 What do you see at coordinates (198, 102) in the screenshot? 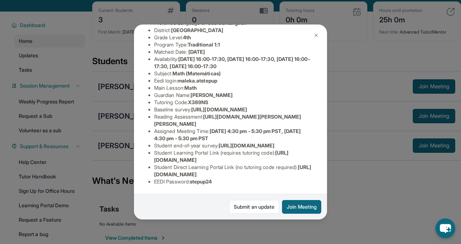
I see `span: X389NS` at bounding box center [198, 102].